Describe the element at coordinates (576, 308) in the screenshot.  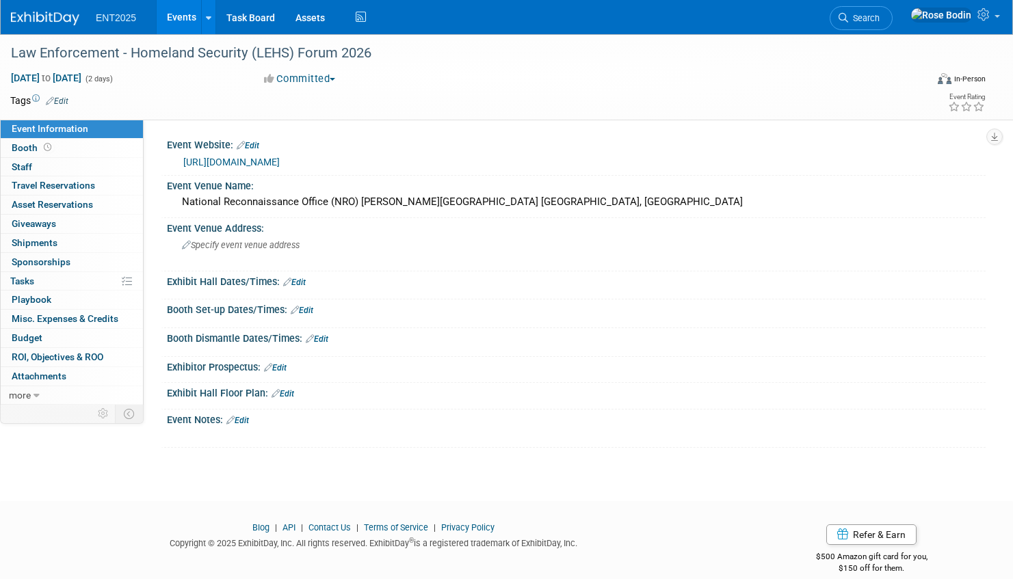
I see `div: Booth Set-up Dates/Times:` at that location.